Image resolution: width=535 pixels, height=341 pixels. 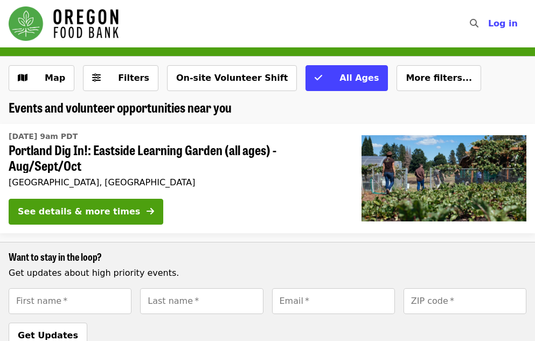 What do you see at coordinates (490, 24) in the screenshot?
I see `input: Search` at bounding box center [490, 24].